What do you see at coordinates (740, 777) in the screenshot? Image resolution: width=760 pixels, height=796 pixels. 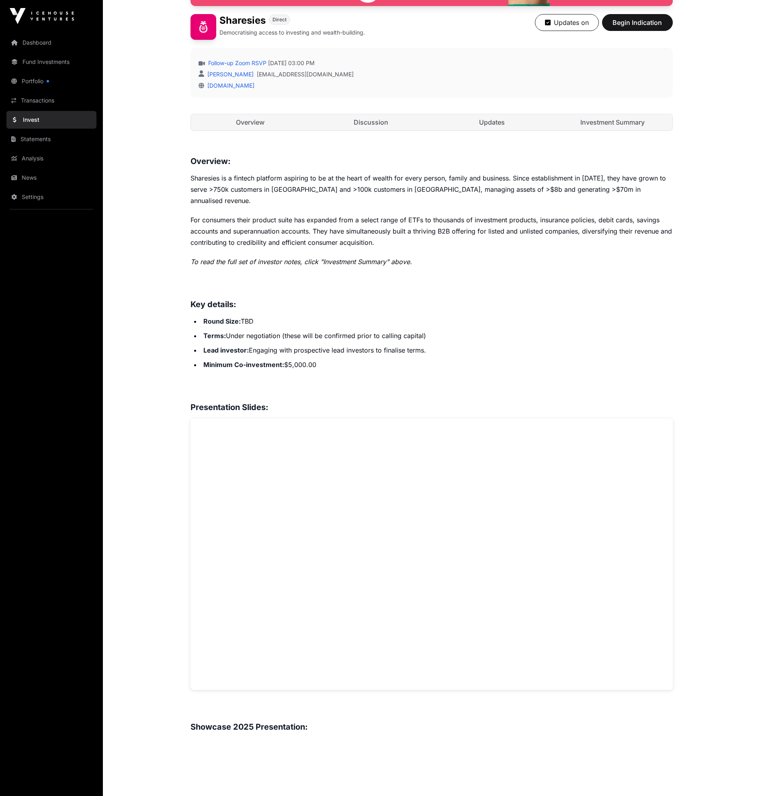 I see `div: Chat Widget` at bounding box center [740, 777].